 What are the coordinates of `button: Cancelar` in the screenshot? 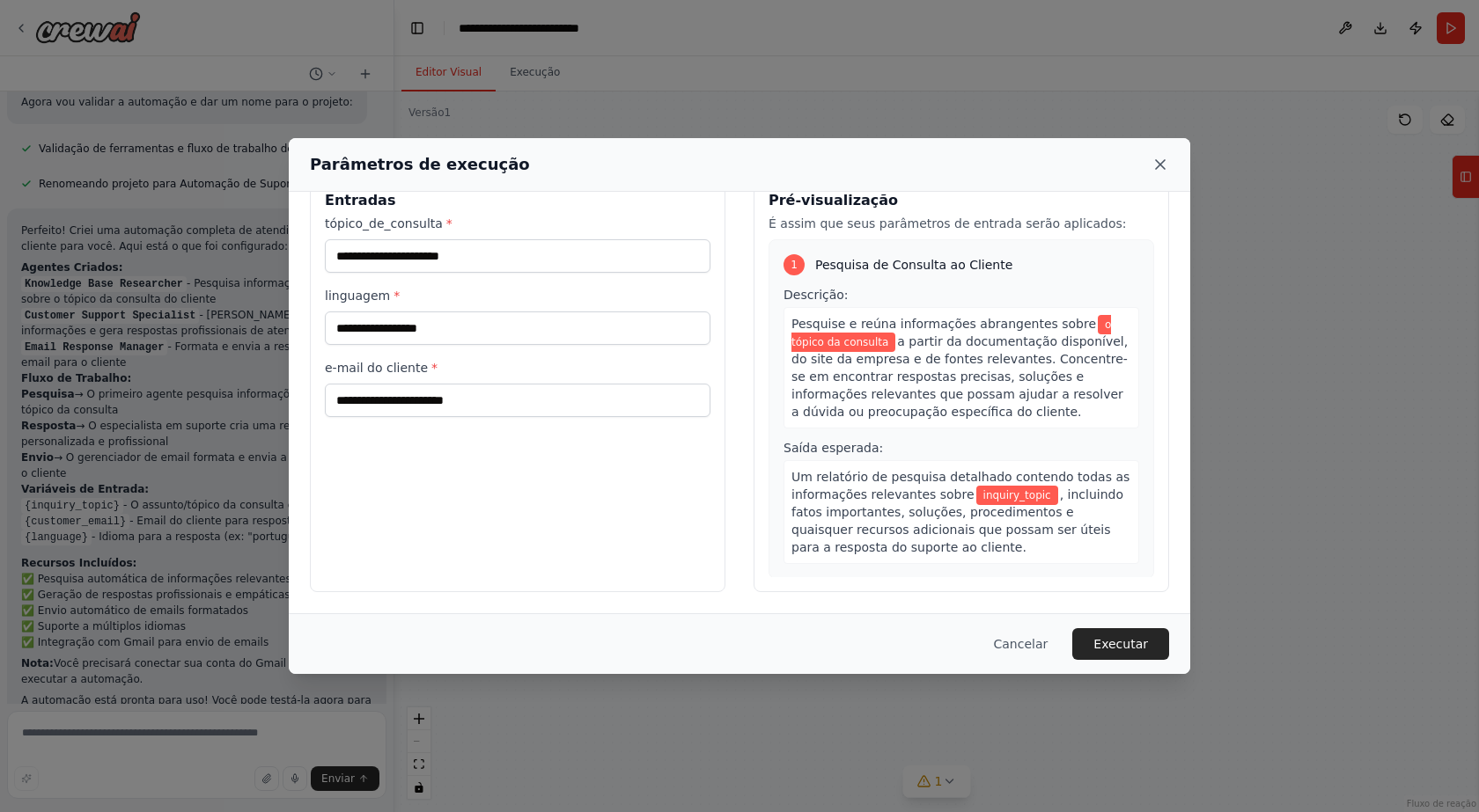 It's located at (1021, 644).